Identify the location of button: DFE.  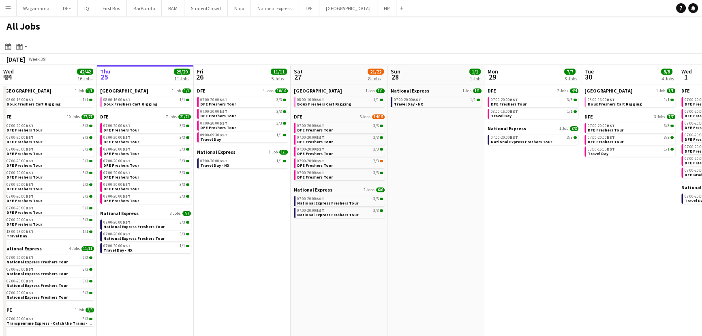
(67, 8).